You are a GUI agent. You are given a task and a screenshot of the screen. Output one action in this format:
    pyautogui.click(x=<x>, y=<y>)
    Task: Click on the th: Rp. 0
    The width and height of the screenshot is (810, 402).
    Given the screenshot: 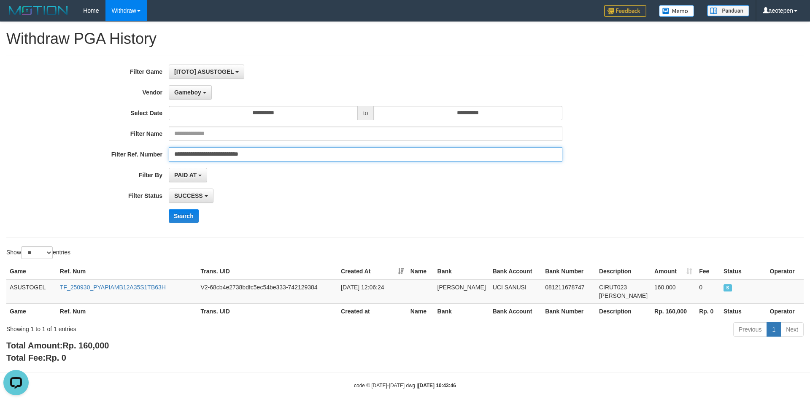 What is the action you would take?
    pyautogui.click(x=708, y=311)
    